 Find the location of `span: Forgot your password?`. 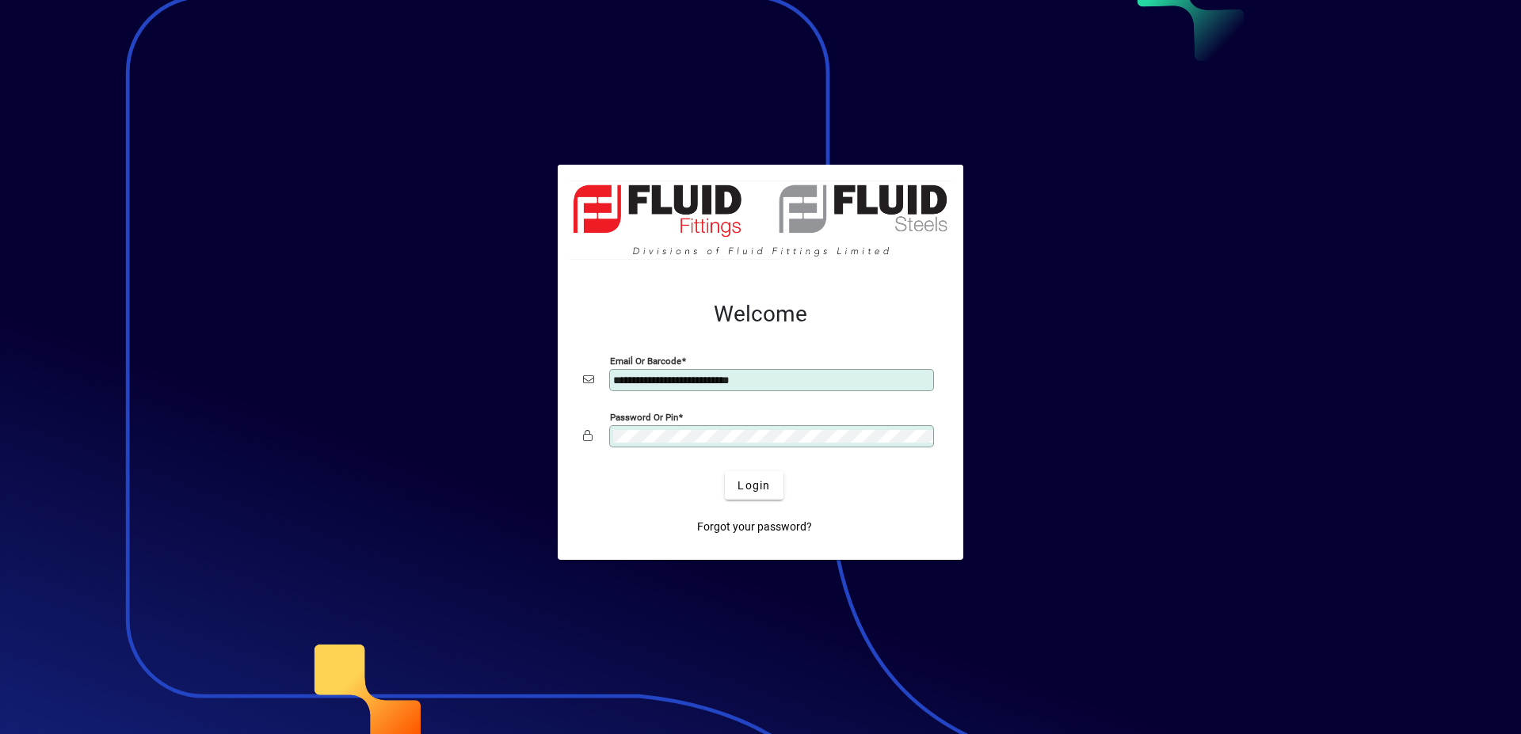

span: Forgot your password? is located at coordinates (754, 527).